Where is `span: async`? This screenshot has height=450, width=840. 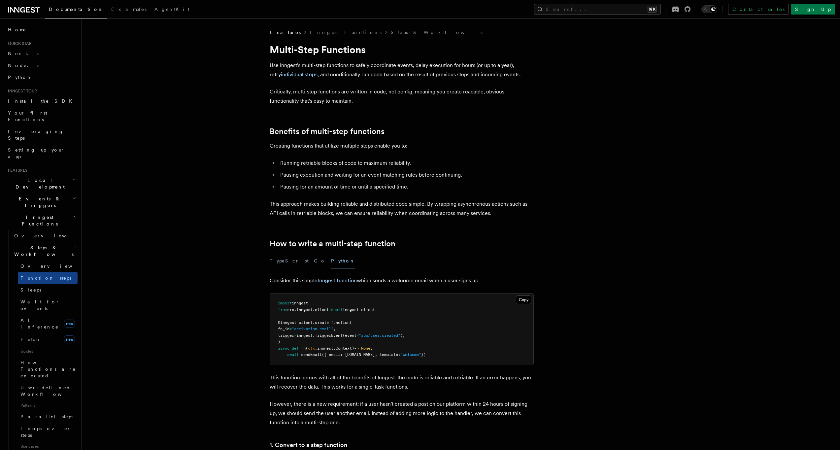
span: async is located at coordinates (283, 348).